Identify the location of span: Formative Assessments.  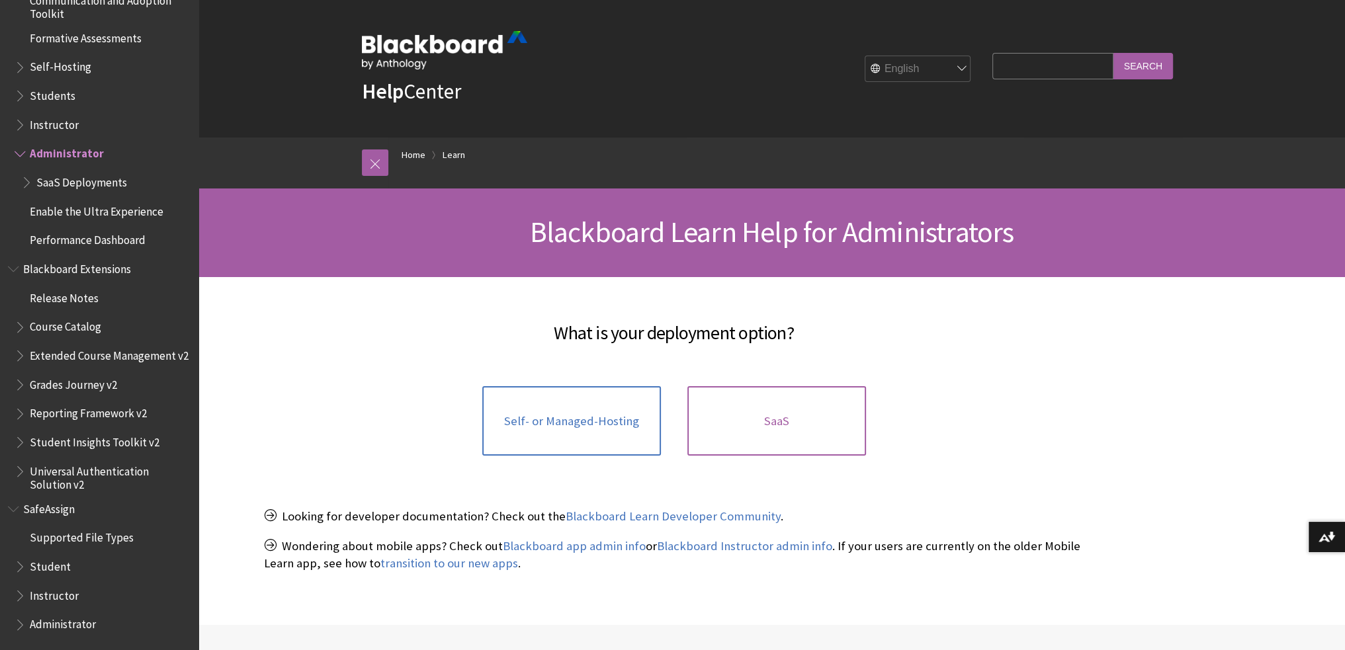
(85, 36).